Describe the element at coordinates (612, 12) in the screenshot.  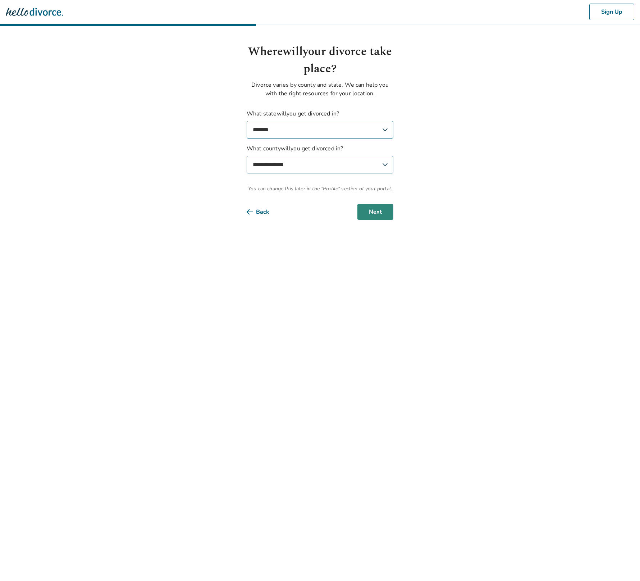
I see `button: Sign Up` at that location.